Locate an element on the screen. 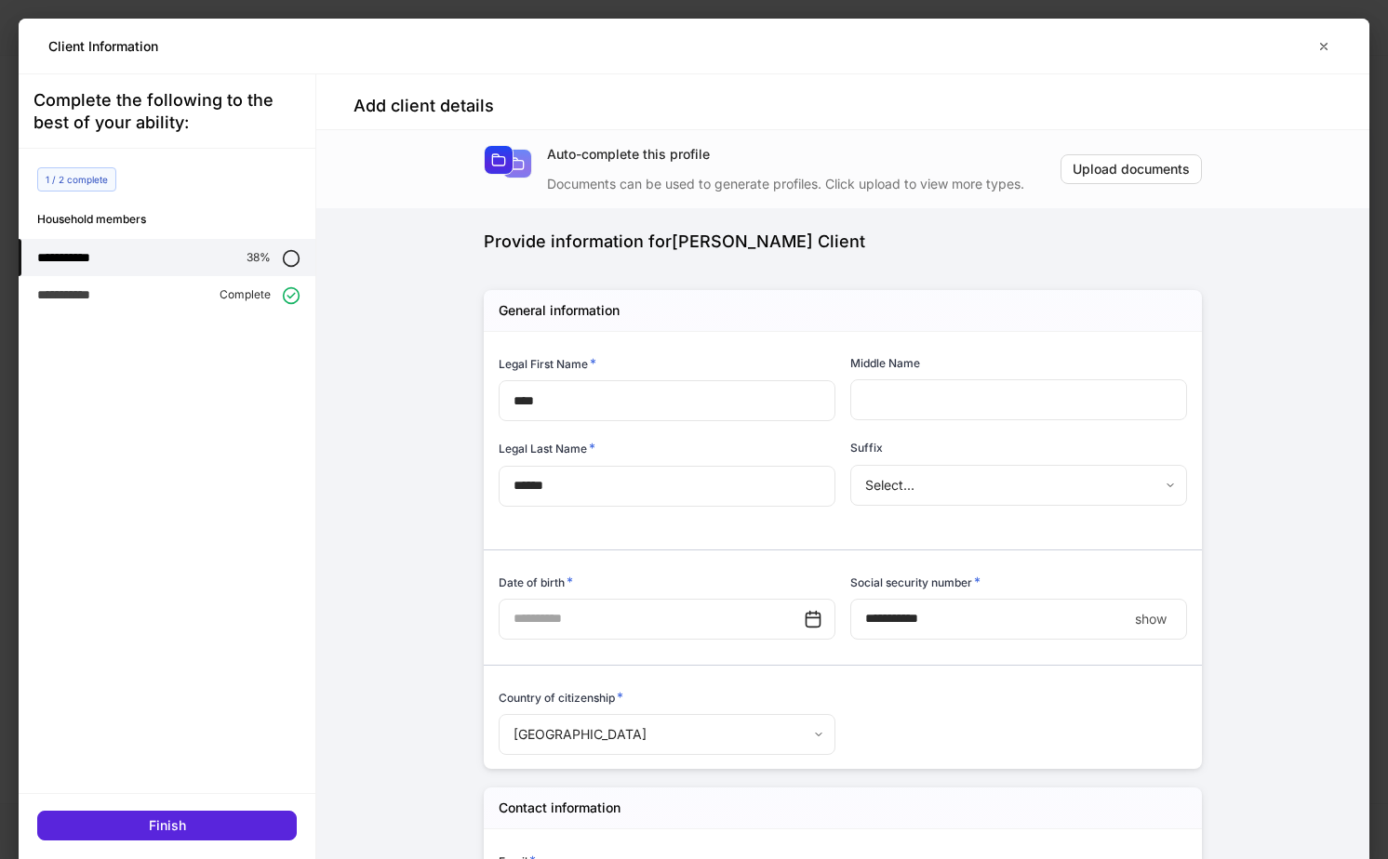  button: Finish is located at coordinates (166, 826).